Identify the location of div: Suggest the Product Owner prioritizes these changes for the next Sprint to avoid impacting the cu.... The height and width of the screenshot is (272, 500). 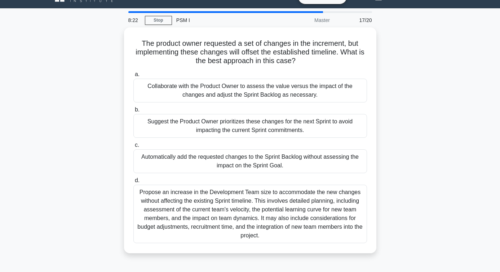
(250, 126).